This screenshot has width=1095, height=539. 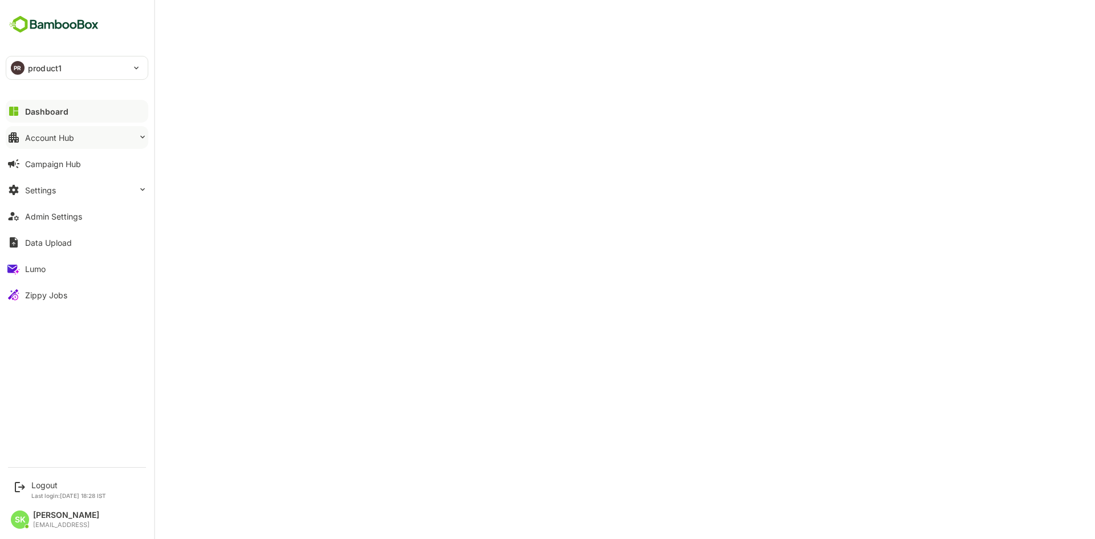 I want to click on div: Dashboard, so click(x=47, y=111).